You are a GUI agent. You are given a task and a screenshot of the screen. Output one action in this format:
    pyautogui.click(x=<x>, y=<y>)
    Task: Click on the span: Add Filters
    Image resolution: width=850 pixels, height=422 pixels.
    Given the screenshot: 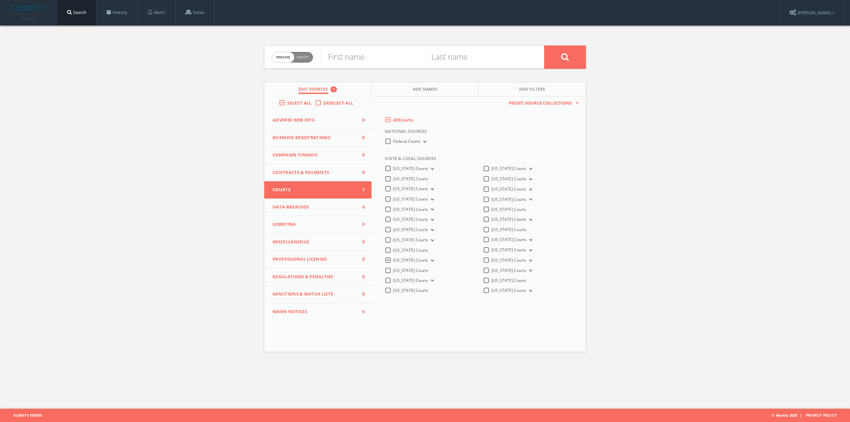 What is the action you would take?
    pyautogui.click(x=532, y=90)
    